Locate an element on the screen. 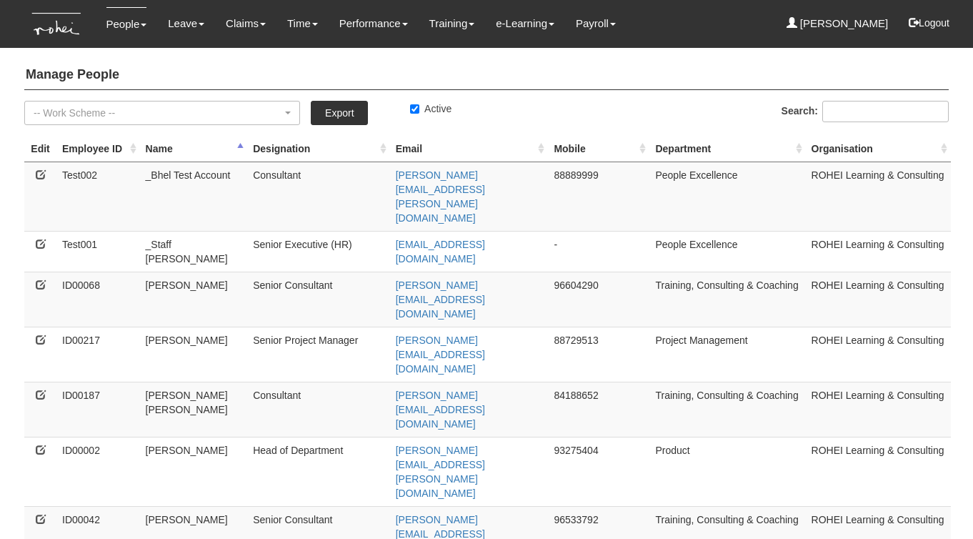  a: People is located at coordinates (126, 24).